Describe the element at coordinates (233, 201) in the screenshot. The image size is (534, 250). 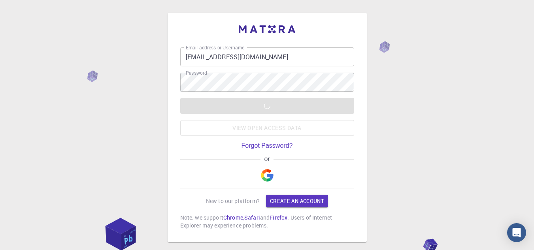
I see `p: New to our platform?` at that location.